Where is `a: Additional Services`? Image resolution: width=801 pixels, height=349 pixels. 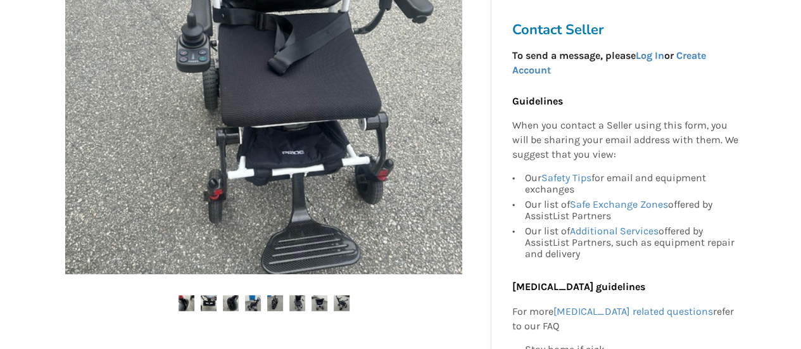 a: Additional Services is located at coordinates (614, 230).